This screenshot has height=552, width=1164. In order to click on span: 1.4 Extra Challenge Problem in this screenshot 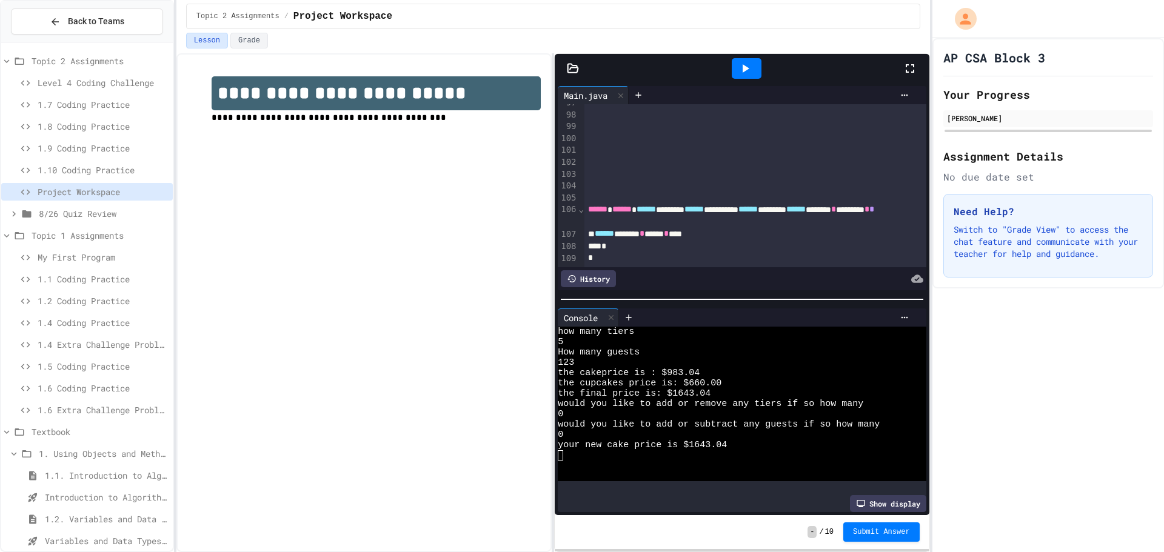, I will do `click(102, 344)`.